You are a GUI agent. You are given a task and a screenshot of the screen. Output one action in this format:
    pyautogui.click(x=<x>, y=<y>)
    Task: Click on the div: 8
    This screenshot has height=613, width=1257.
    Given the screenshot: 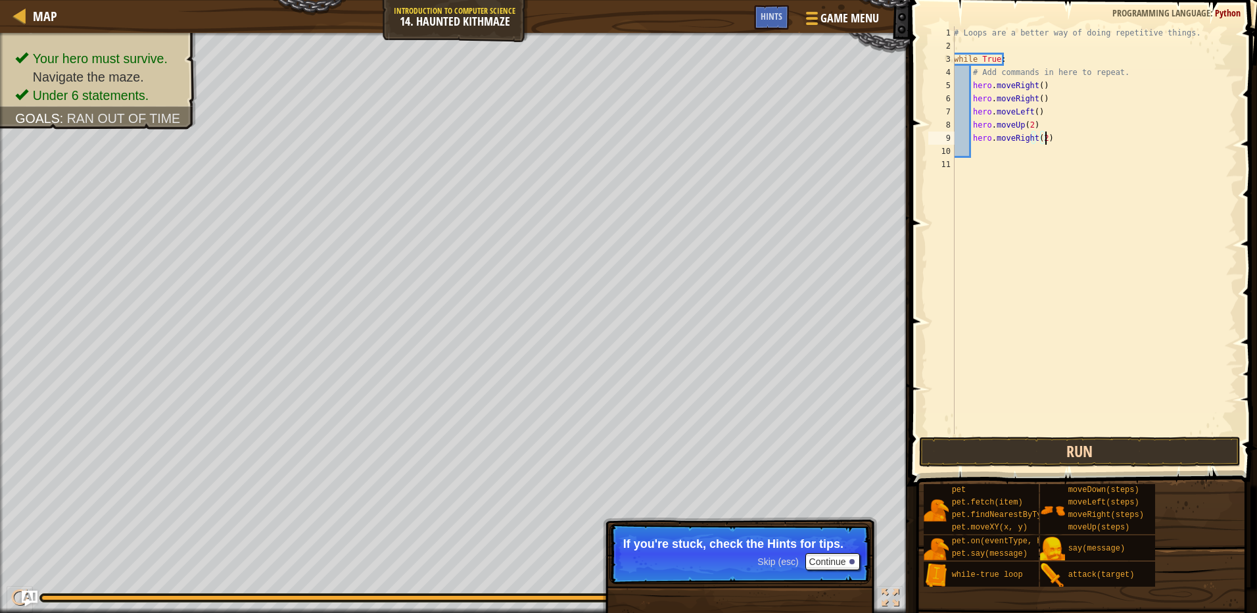 What is the action you would take?
    pyautogui.click(x=942, y=125)
    